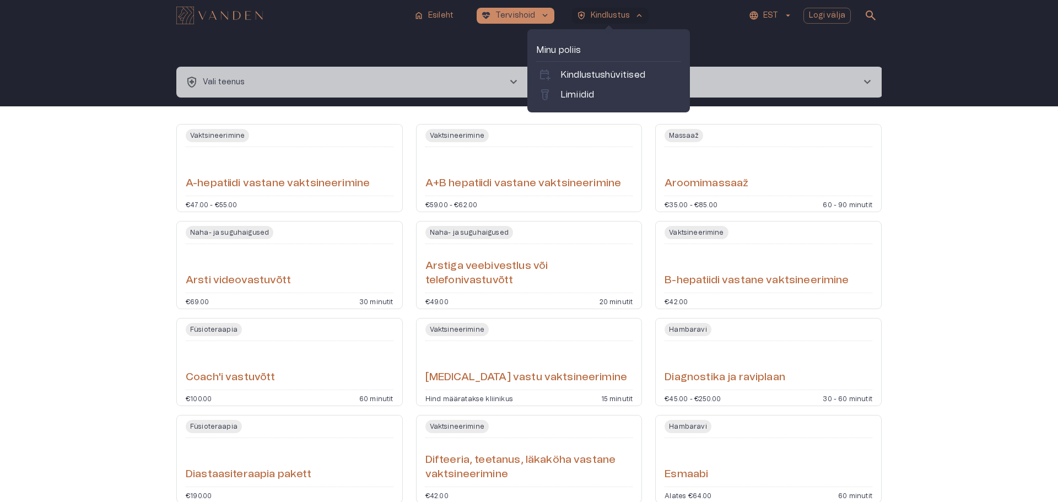 This screenshot has height=502, width=1058. I want to click on p: €59.00 - €62.00, so click(451, 204).